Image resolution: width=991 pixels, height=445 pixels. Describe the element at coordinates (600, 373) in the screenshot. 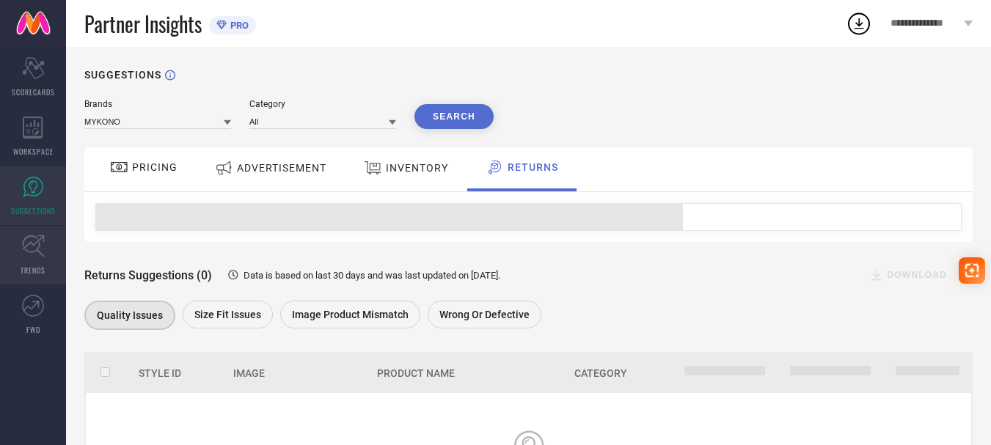

I see `span: Category` at that location.